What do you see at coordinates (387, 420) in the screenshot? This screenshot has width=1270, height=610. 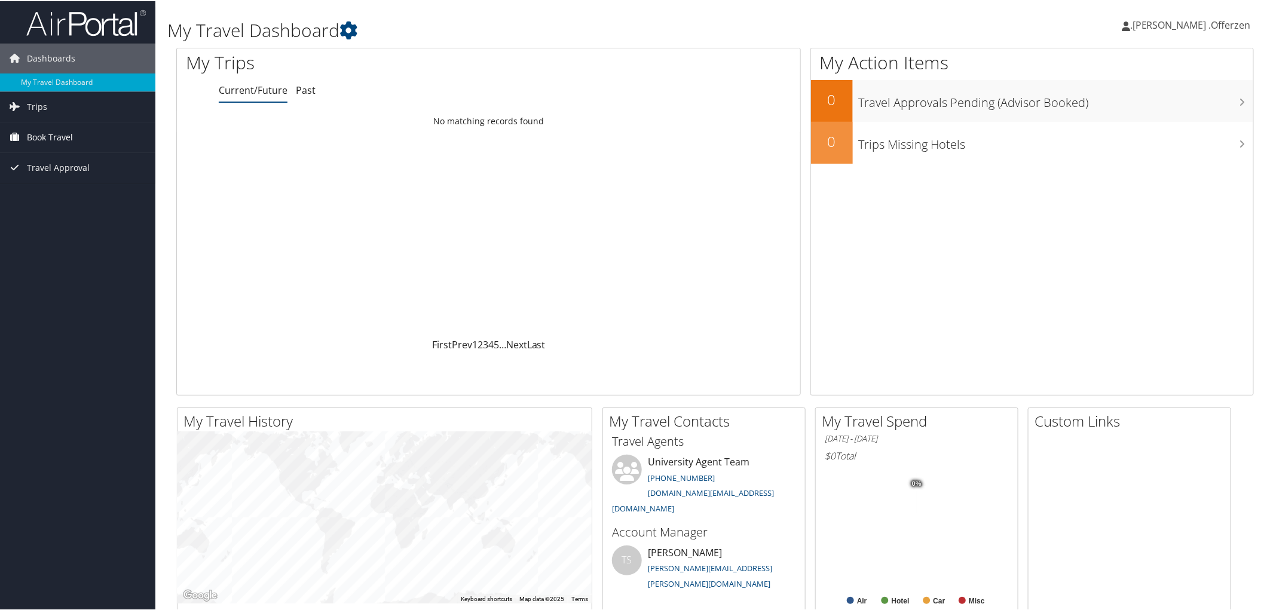 I see `h2: My Travel History` at bounding box center [387, 420].